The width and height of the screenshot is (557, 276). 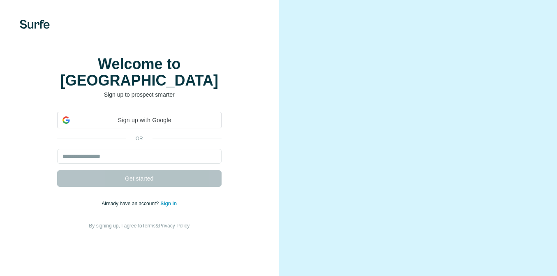 I want to click on p: Sign up to prospect smarter, so click(x=139, y=95).